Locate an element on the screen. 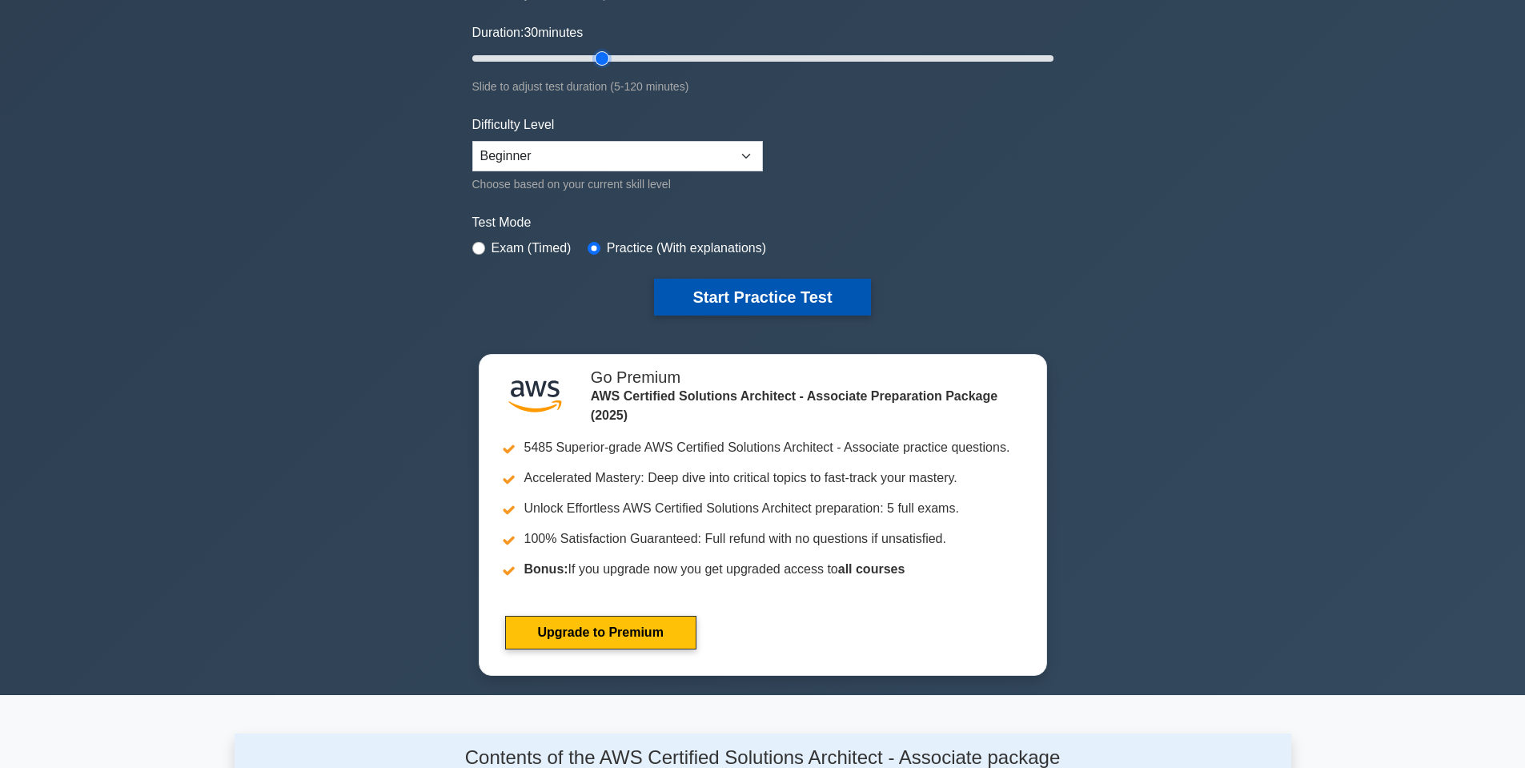  div: Choose based on your current skill level is located at coordinates (617, 184).